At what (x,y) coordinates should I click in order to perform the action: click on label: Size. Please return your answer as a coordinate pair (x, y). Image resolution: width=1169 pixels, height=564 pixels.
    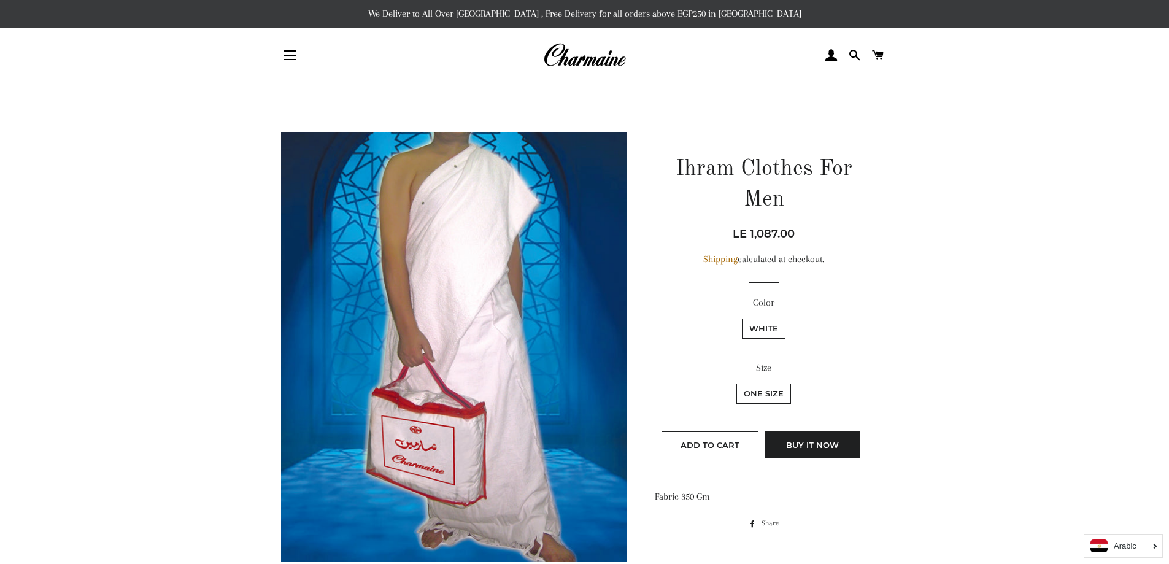
    Looking at the image, I should click on (764, 368).